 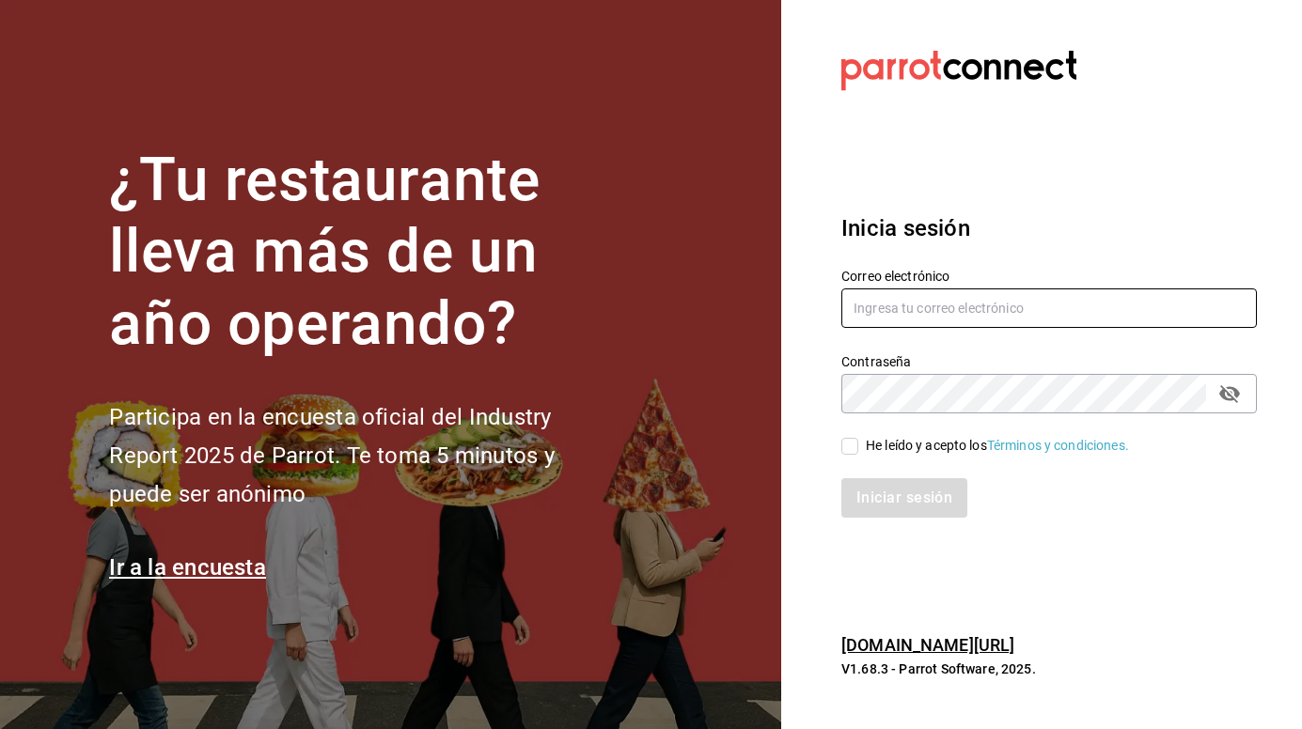 I want to click on a: Ir a la encuesta, so click(x=187, y=568).